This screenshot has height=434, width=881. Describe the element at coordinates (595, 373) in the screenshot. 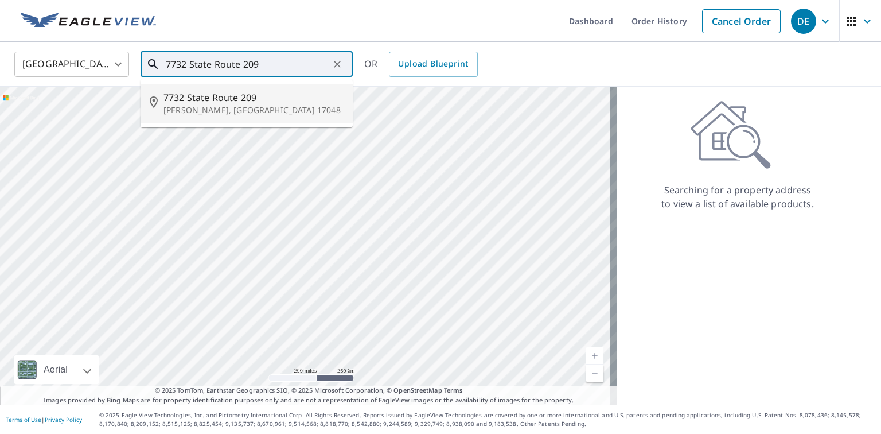

I see `a: Current Level 5, Zoom Out` at that location.